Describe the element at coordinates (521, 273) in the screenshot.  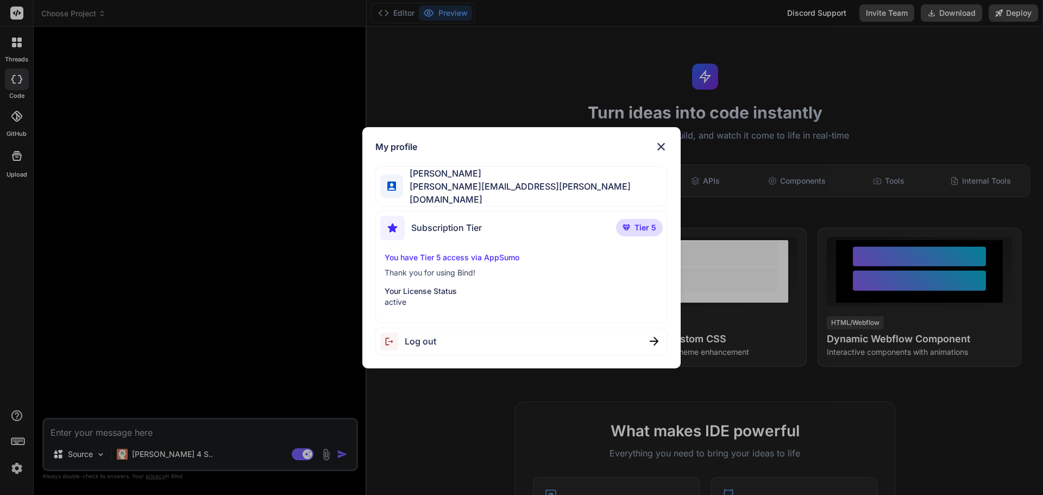
I see `p: Thank you for using Bind!` at that location.